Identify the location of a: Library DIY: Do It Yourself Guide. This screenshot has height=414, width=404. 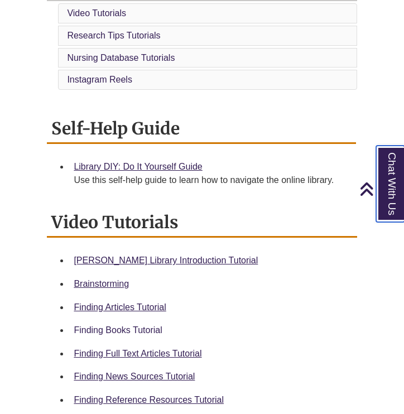
(138, 166).